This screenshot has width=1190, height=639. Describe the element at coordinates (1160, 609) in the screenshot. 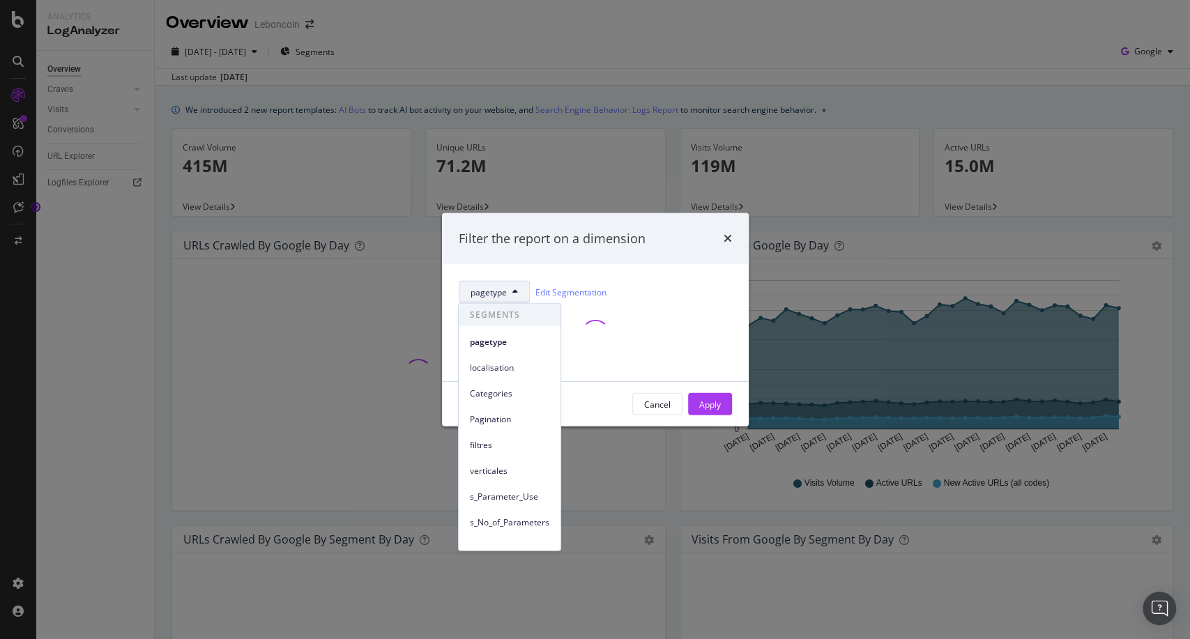

I see `div: Open Intercom Messenger` at that location.